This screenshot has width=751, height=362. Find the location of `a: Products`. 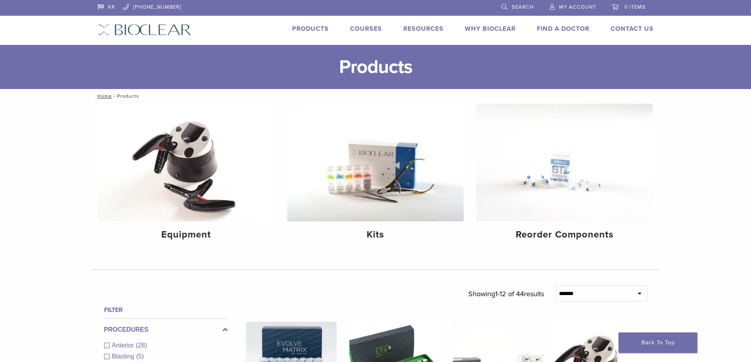

a: Products is located at coordinates (310, 29).